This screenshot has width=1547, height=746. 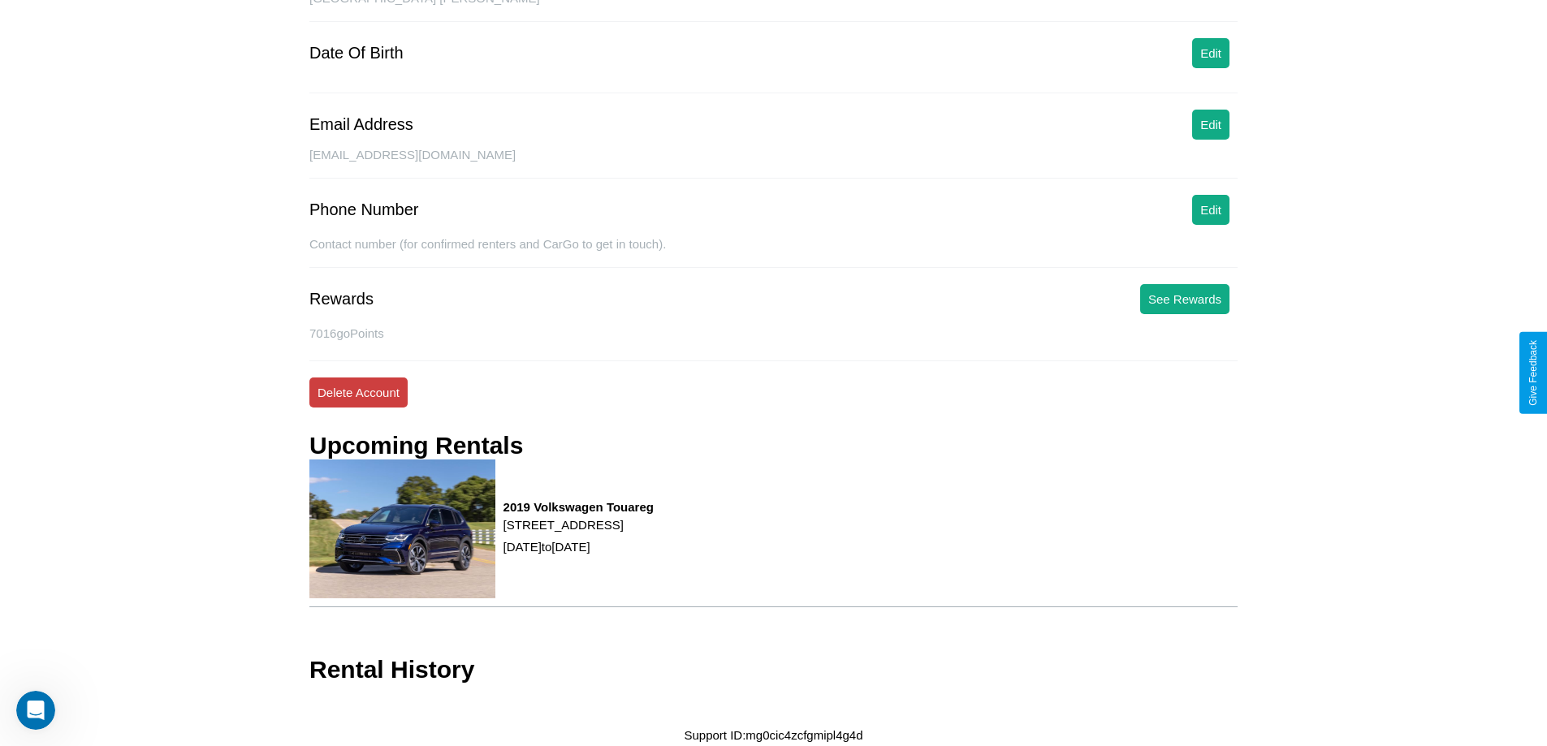 What do you see at coordinates (773, 333) in the screenshot?
I see `p: 7016 goPoints` at bounding box center [773, 333].